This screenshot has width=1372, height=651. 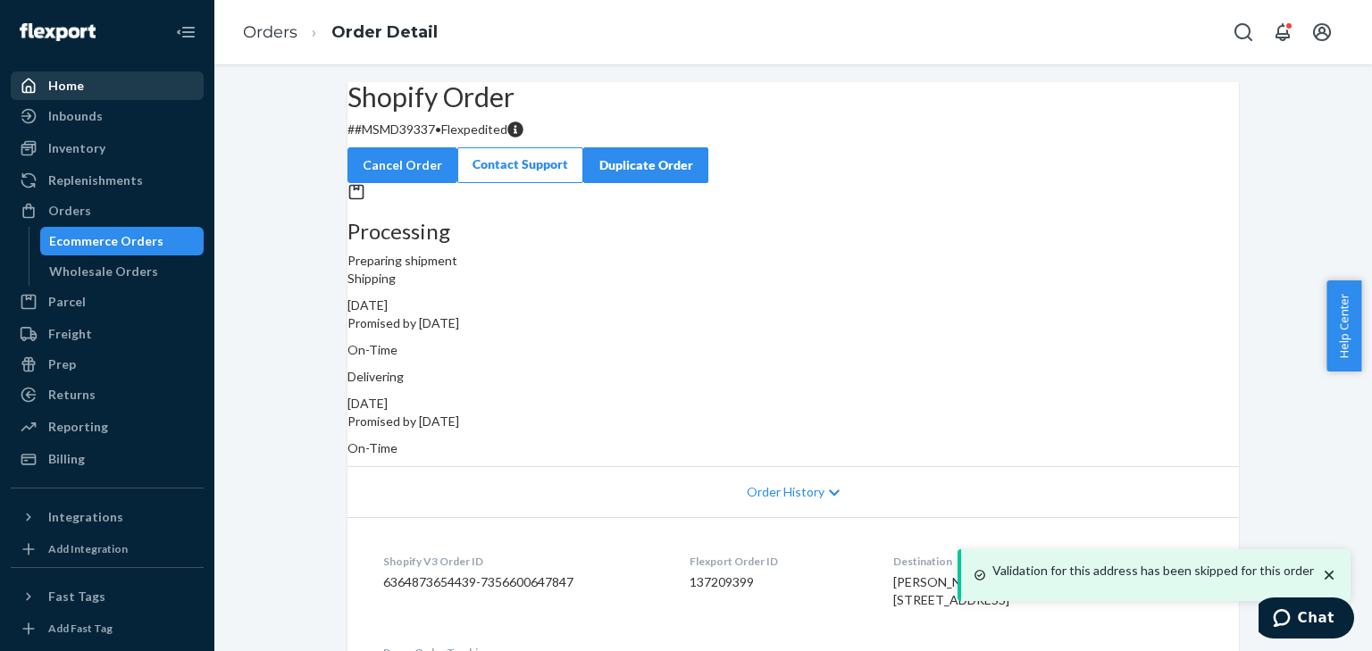 I want to click on p: Shipping, so click(x=793, y=279).